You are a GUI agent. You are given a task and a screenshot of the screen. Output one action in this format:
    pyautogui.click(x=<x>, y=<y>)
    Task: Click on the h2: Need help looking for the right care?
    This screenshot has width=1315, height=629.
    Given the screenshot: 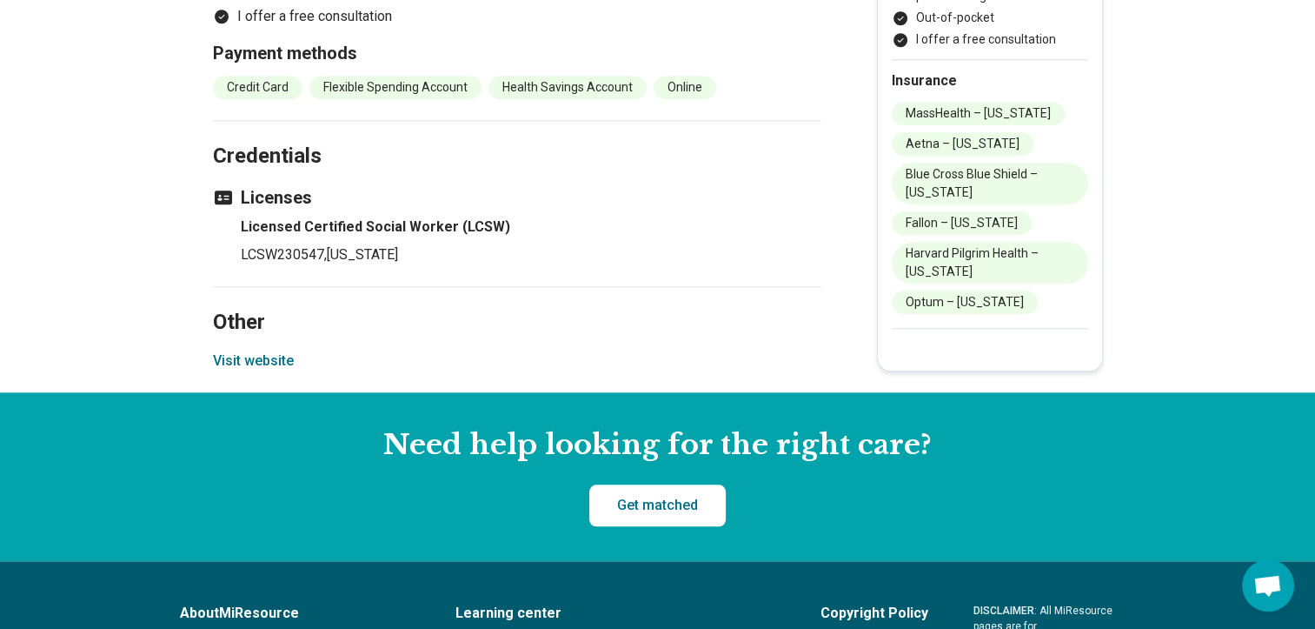 What is the action you would take?
    pyautogui.click(x=657, y=445)
    